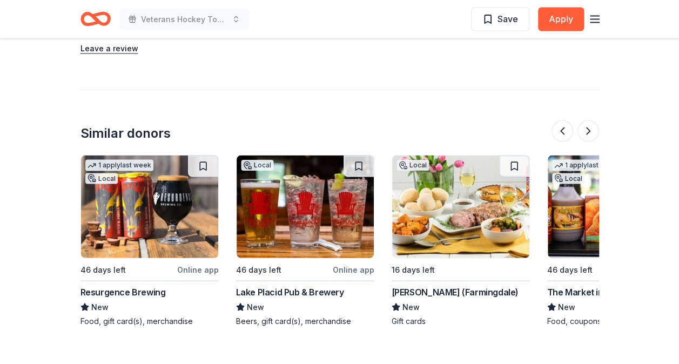  Describe the element at coordinates (598, 292) in the screenshot. I see `div: The Market in the Square` at that location.